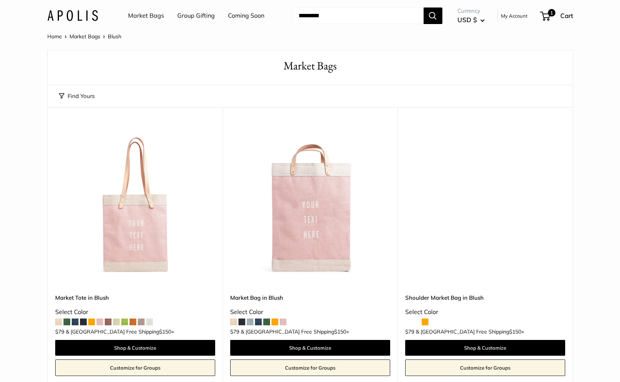 Image resolution: width=620 pixels, height=382 pixels. Describe the element at coordinates (84, 36) in the screenshot. I see `nav: Breadcrumb` at that location.